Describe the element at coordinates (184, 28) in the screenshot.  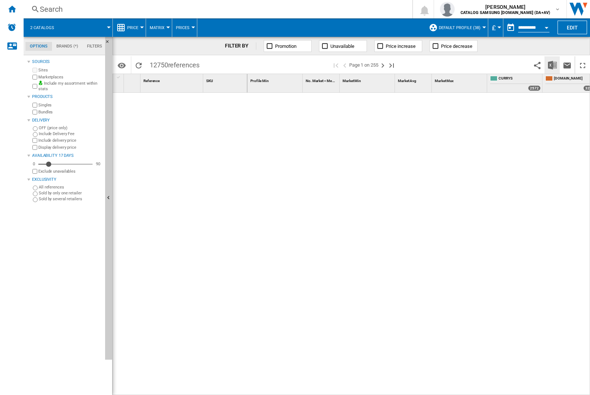
I see `button: Prices` at that location.